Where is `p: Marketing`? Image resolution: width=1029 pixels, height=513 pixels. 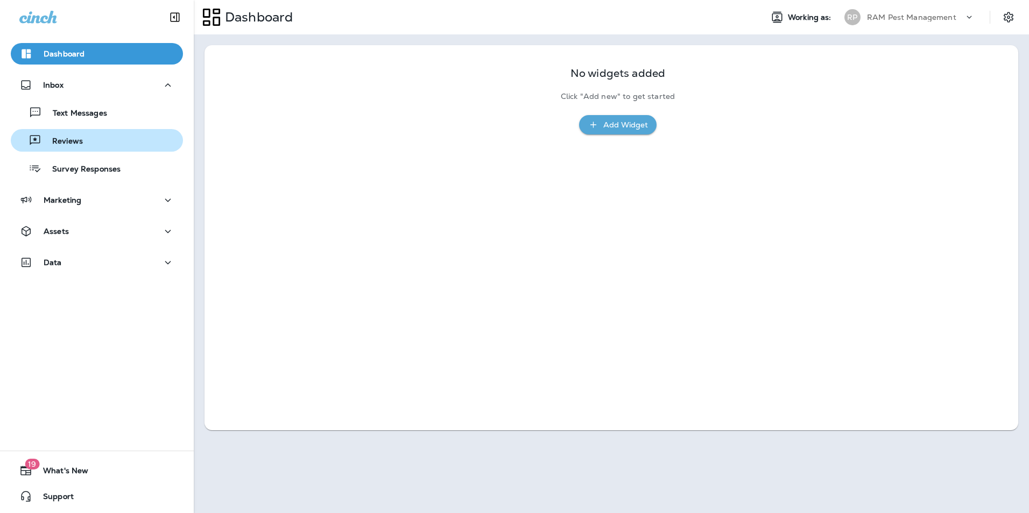 p: Marketing is located at coordinates (62, 200).